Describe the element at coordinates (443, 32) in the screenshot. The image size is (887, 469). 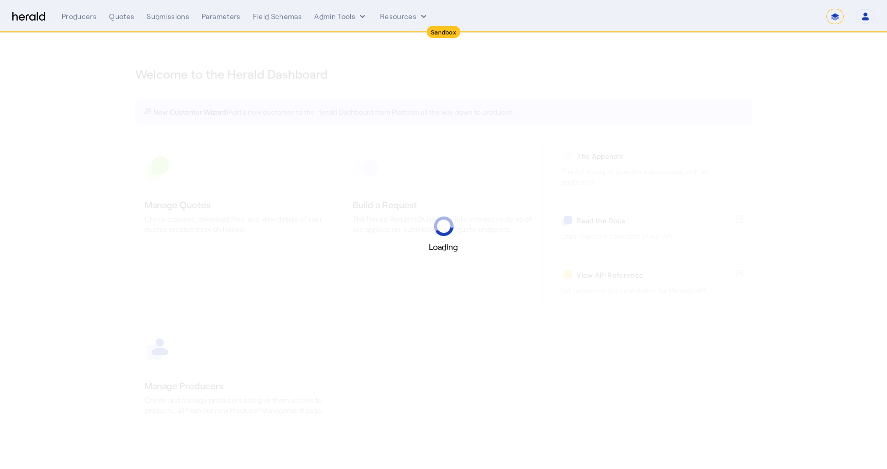
I see `div: Sandbox` at that location.